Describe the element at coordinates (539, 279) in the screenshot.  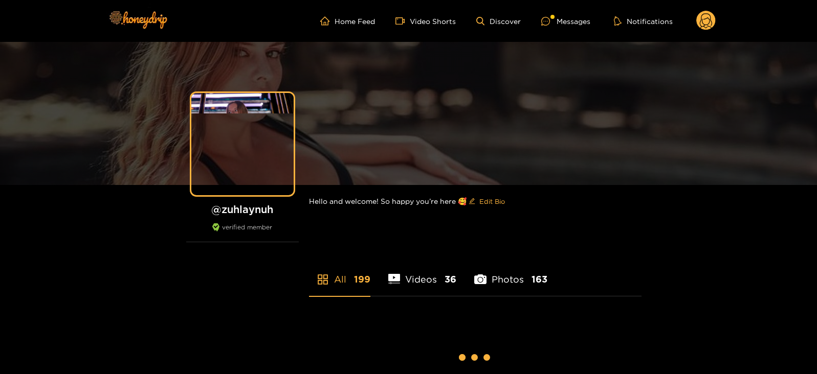
I see `span: 163` at that location.